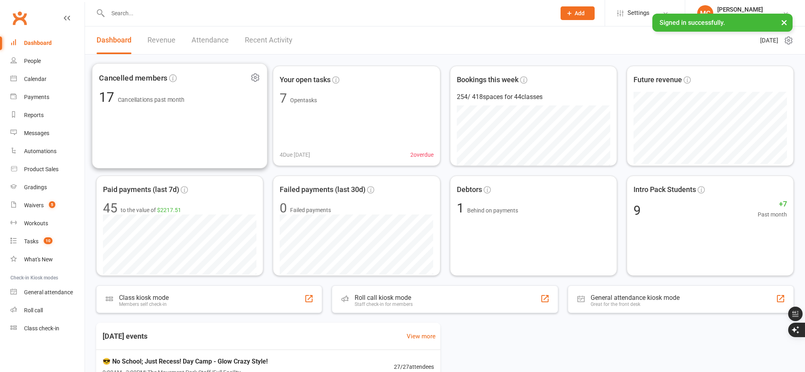  What do you see at coordinates (36, 133) in the screenshot?
I see `div: Messages` at bounding box center [36, 133].